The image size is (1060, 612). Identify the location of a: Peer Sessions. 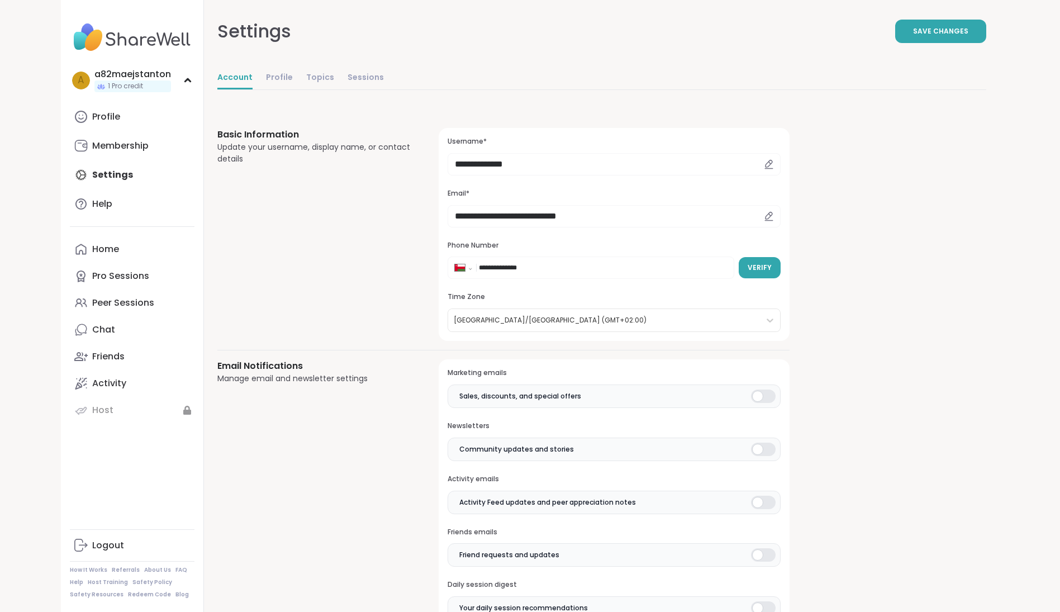
(132, 303).